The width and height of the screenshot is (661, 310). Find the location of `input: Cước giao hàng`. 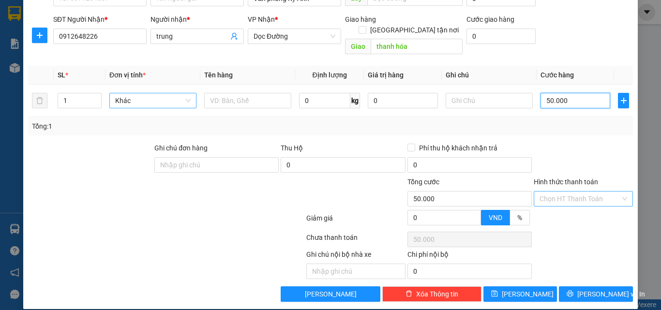

input: Cước giao hàng is located at coordinates (501, 36).